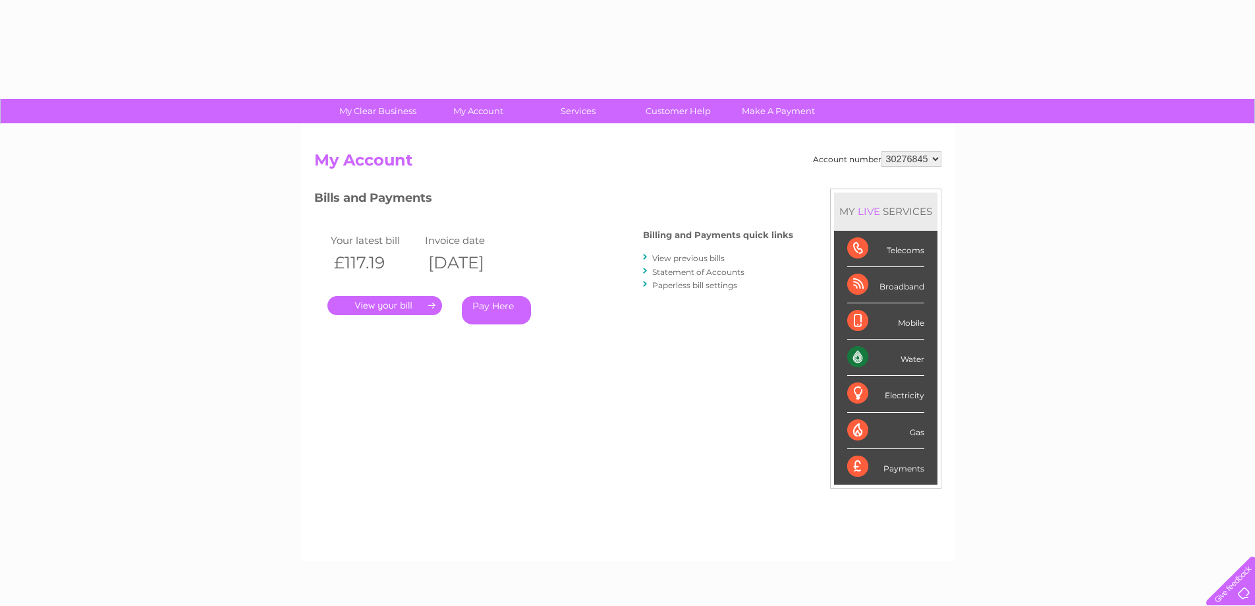 The height and width of the screenshot is (606, 1255). Describe the element at coordinates (886, 430) in the screenshot. I see `div: Gas` at that location.